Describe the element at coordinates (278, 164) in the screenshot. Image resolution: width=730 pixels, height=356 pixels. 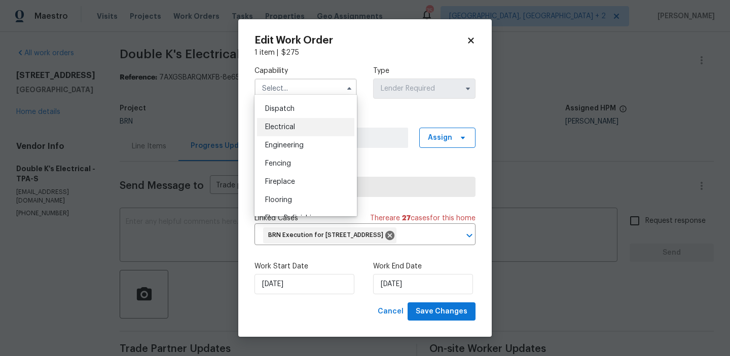
I see `span: Fencing` at that location.